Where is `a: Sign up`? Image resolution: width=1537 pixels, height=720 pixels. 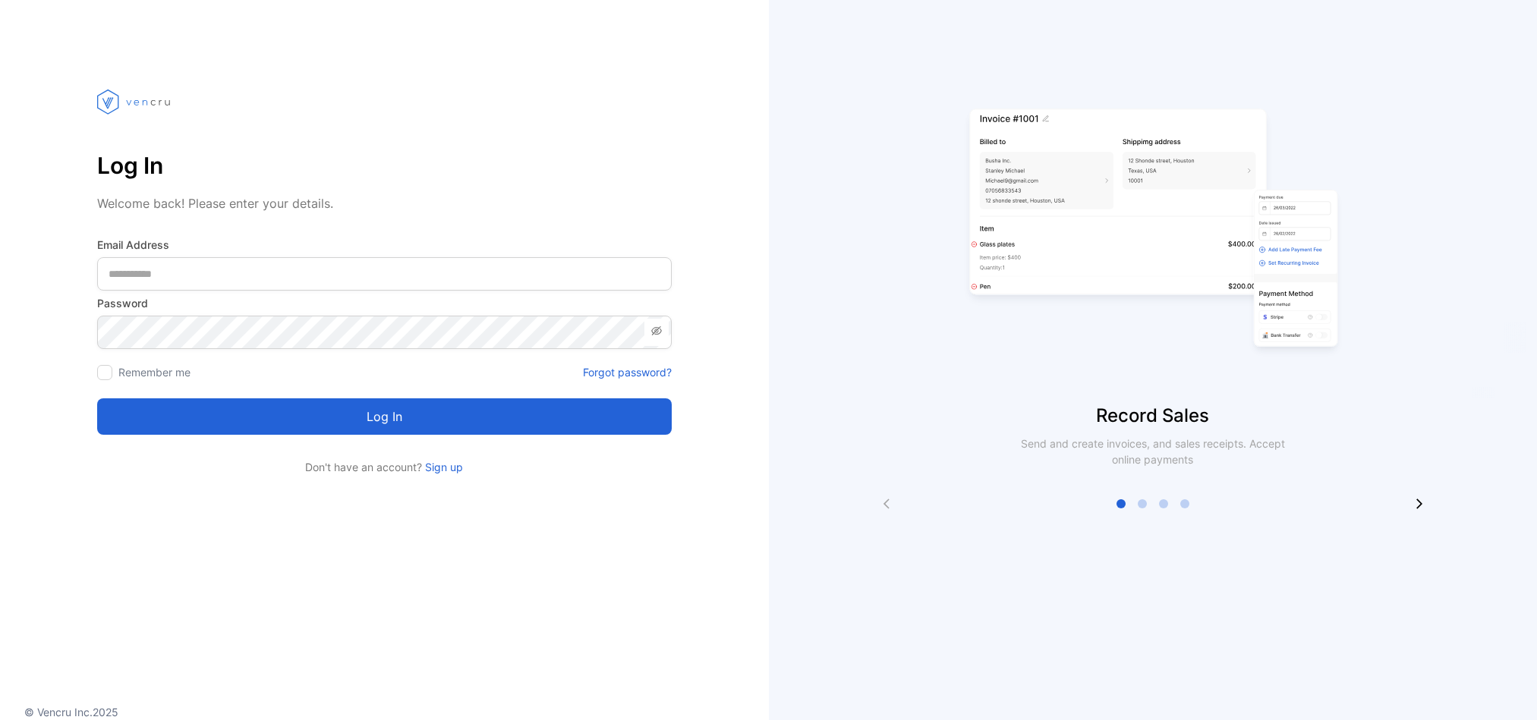
a: Sign up is located at coordinates (443, 467).